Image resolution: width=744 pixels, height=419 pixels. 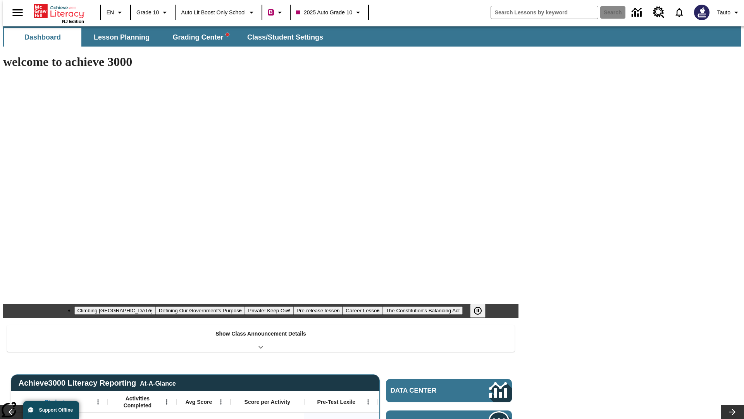 I want to click on input: search field, so click(x=545, y=12).